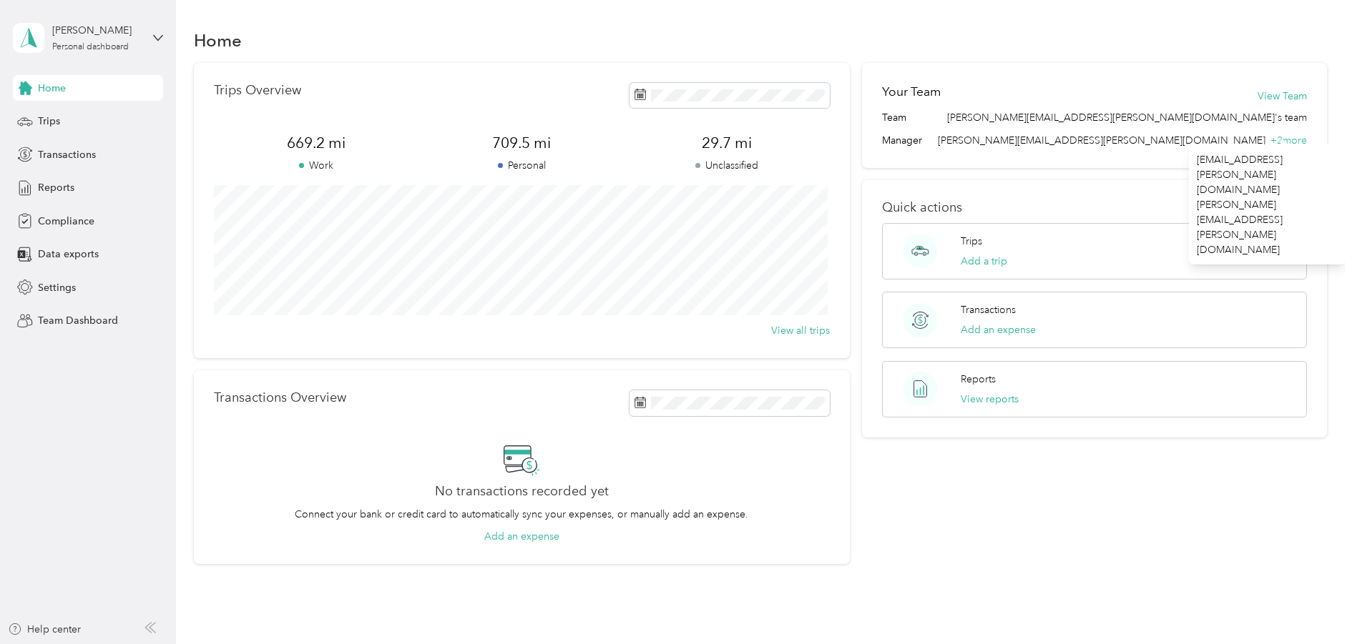 This screenshot has height=644, width=1352. I want to click on p: Connect your bank or credit card to automatically sync your expenses, or manually add an expense., so click(521, 514).